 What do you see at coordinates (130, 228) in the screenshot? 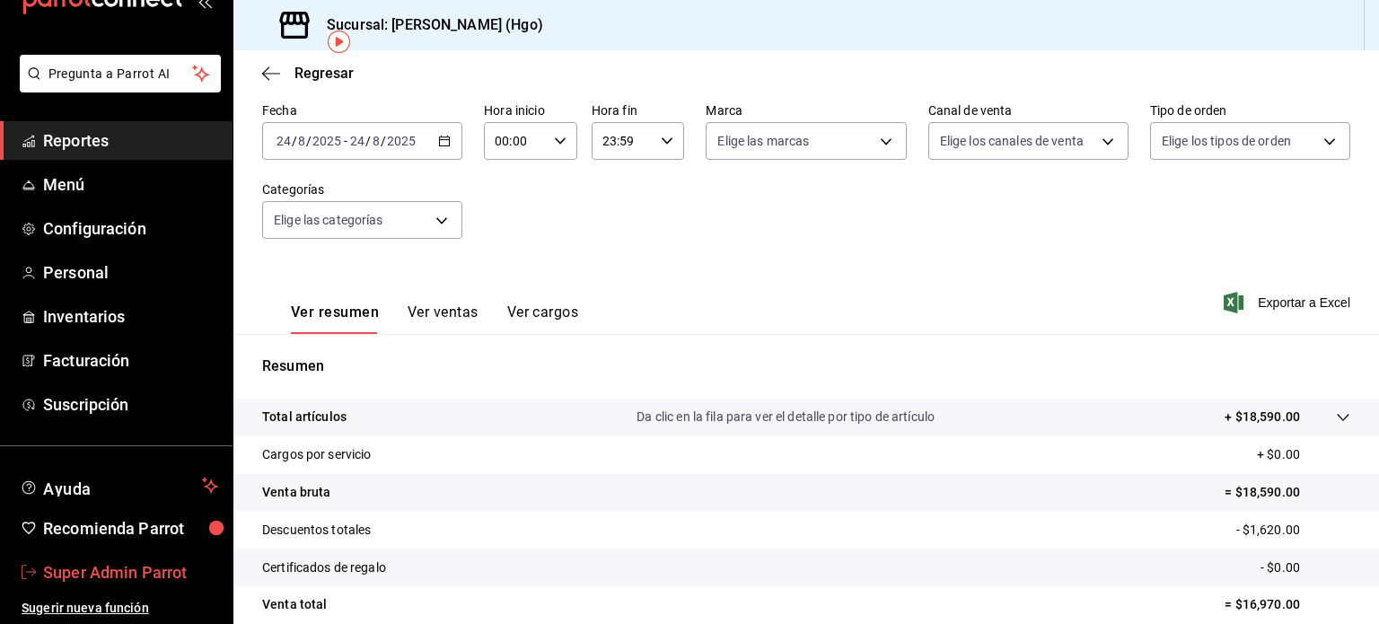
I see `span: Configuración` at bounding box center [130, 228].